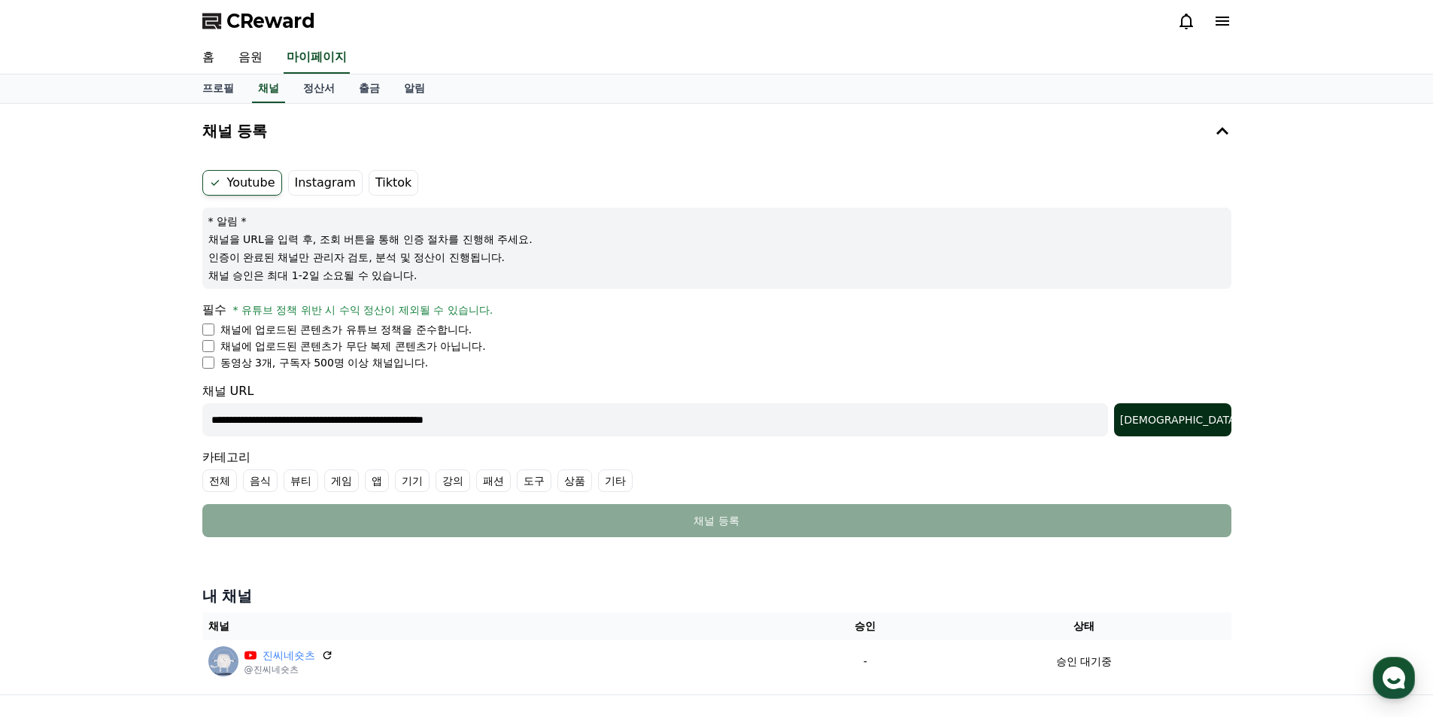  Describe the element at coordinates (289, 655) in the screenshot. I see `a: 진씨네숏츠` at that location.